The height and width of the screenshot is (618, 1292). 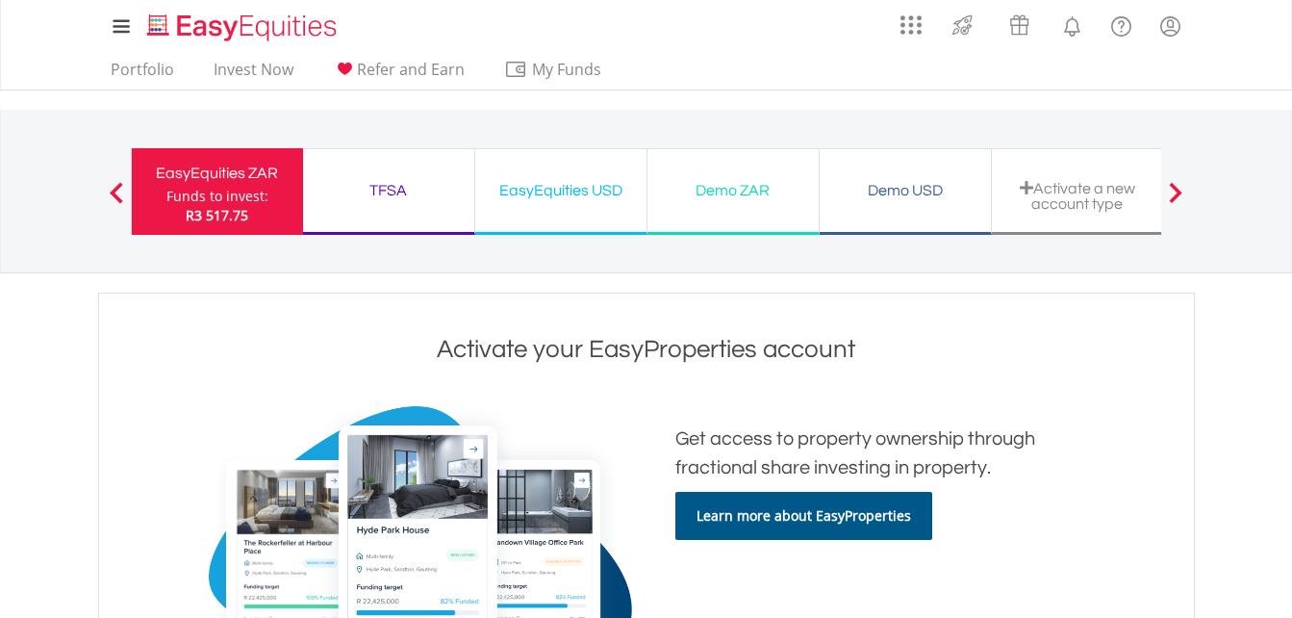 What do you see at coordinates (1072, 24) in the screenshot?
I see `a: Notifications` at bounding box center [1072, 24].